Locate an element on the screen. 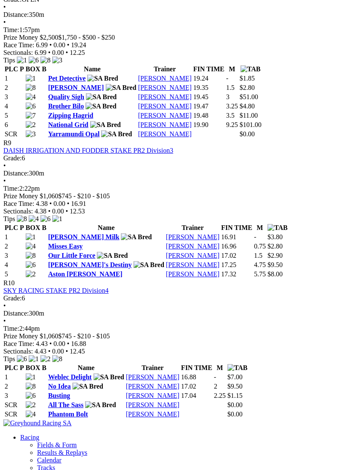 This screenshot has width=337, height=470. td: 4 is located at coordinates (14, 265).